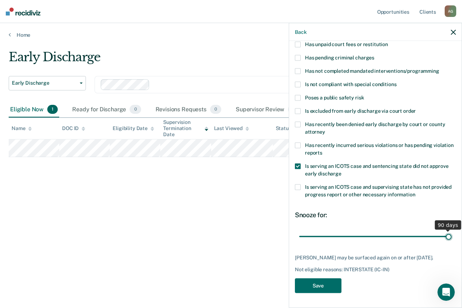 This screenshot has height=308, width=462. What do you see at coordinates (74, 128) in the screenshot?
I see `div: DOC ID` at bounding box center [74, 128].